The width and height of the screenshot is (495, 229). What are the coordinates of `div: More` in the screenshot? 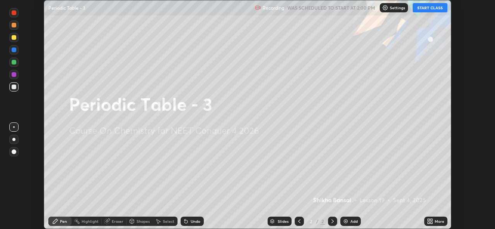 It's located at (440, 222).